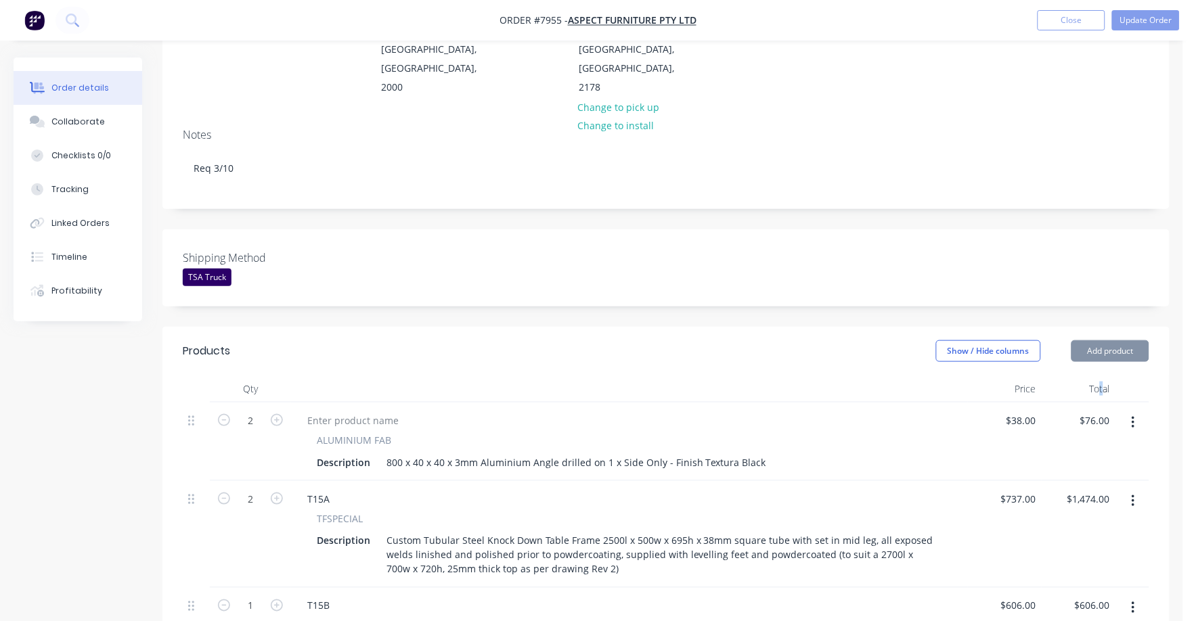 The width and height of the screenshot is (1196, 621). What do you see at coordinates (207, 278) in the screenshot?
I see `div: TSA Truck` at bounding box center [207, 278].